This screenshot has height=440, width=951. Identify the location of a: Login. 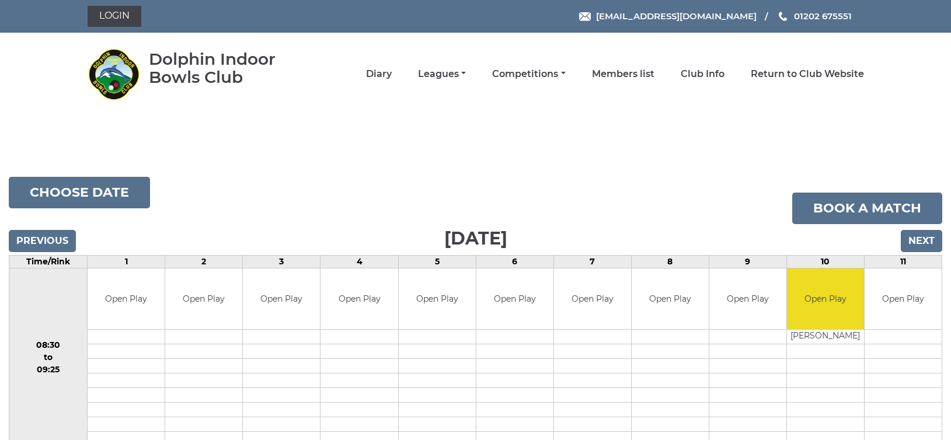
(114, 16).